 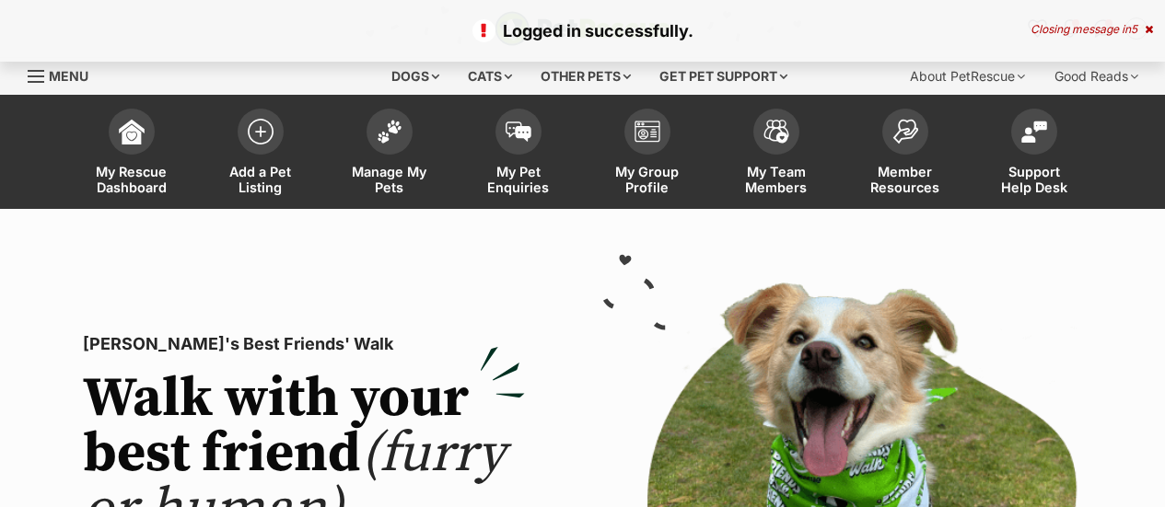 What do you see at coordinates (389, 132) in the screenshot?
I see `img: manage-my-pets-icon-02211641906a0b7f246fdf0571729dbe1e7629f14944591b6c1af311fb30b64b.svg` at bounding box center [389, 132].